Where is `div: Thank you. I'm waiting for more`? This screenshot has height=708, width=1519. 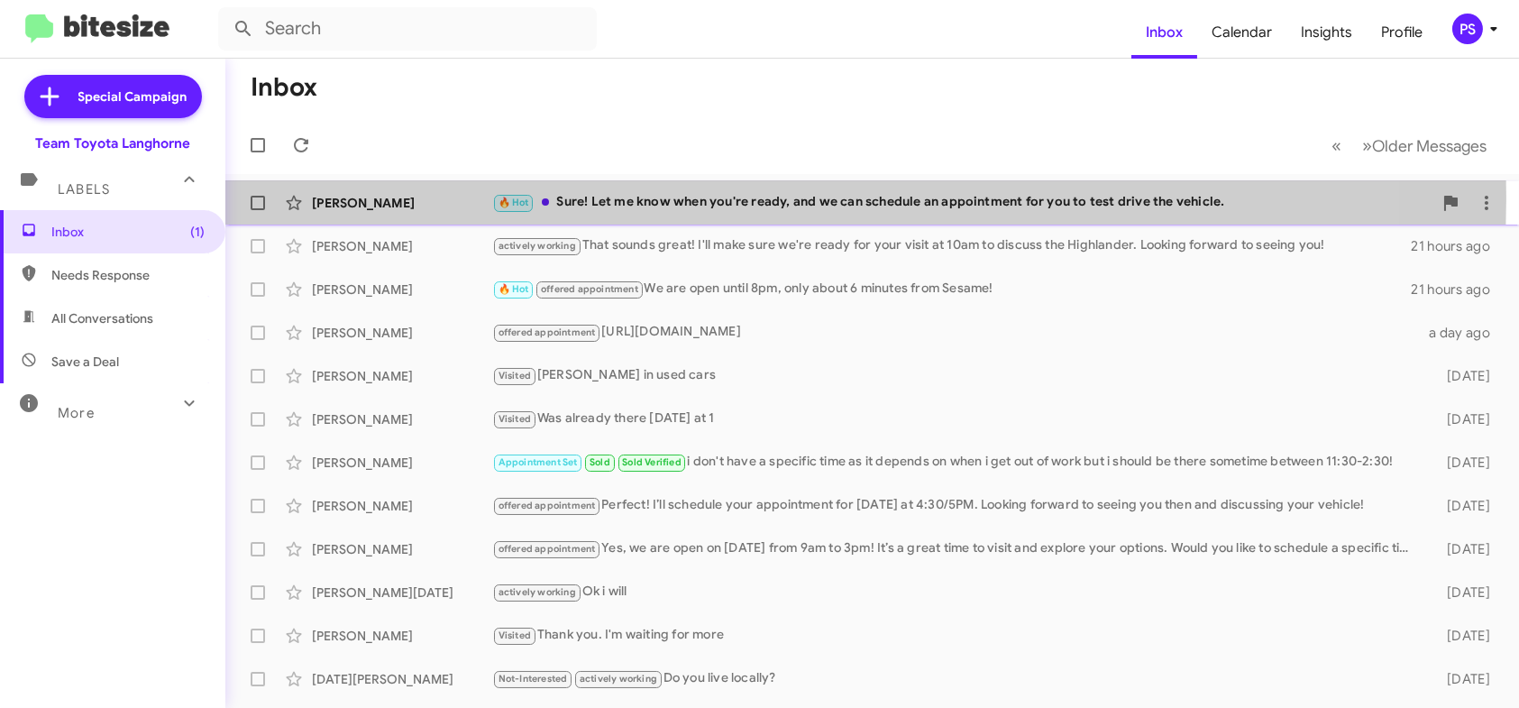 div: Thank you. I'm waiting for more is located at coordinates (956, 635).